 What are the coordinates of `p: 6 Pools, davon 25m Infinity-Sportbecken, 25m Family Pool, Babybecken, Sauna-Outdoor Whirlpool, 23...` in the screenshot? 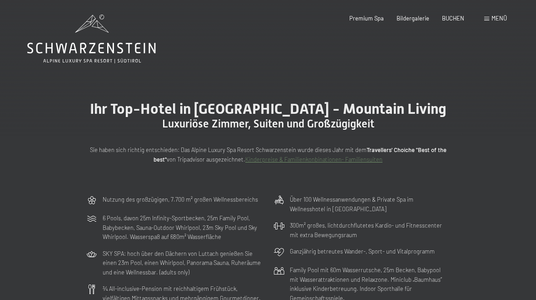 It's located at (183, 227).